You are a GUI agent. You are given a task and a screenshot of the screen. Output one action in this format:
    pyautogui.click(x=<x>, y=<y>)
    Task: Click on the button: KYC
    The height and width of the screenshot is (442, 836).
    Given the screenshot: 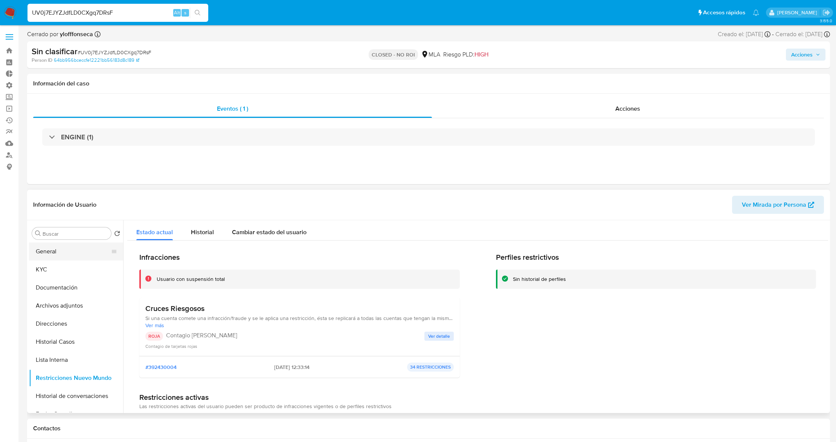 What is the action you would take?
    pyautogui.click(x=76, y=269)
    